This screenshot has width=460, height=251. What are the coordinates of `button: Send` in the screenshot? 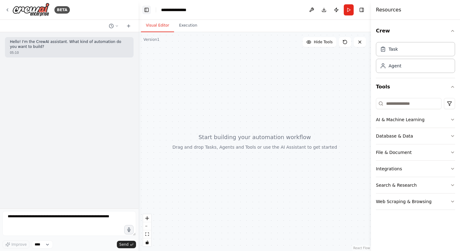 It's located at (126, 244).